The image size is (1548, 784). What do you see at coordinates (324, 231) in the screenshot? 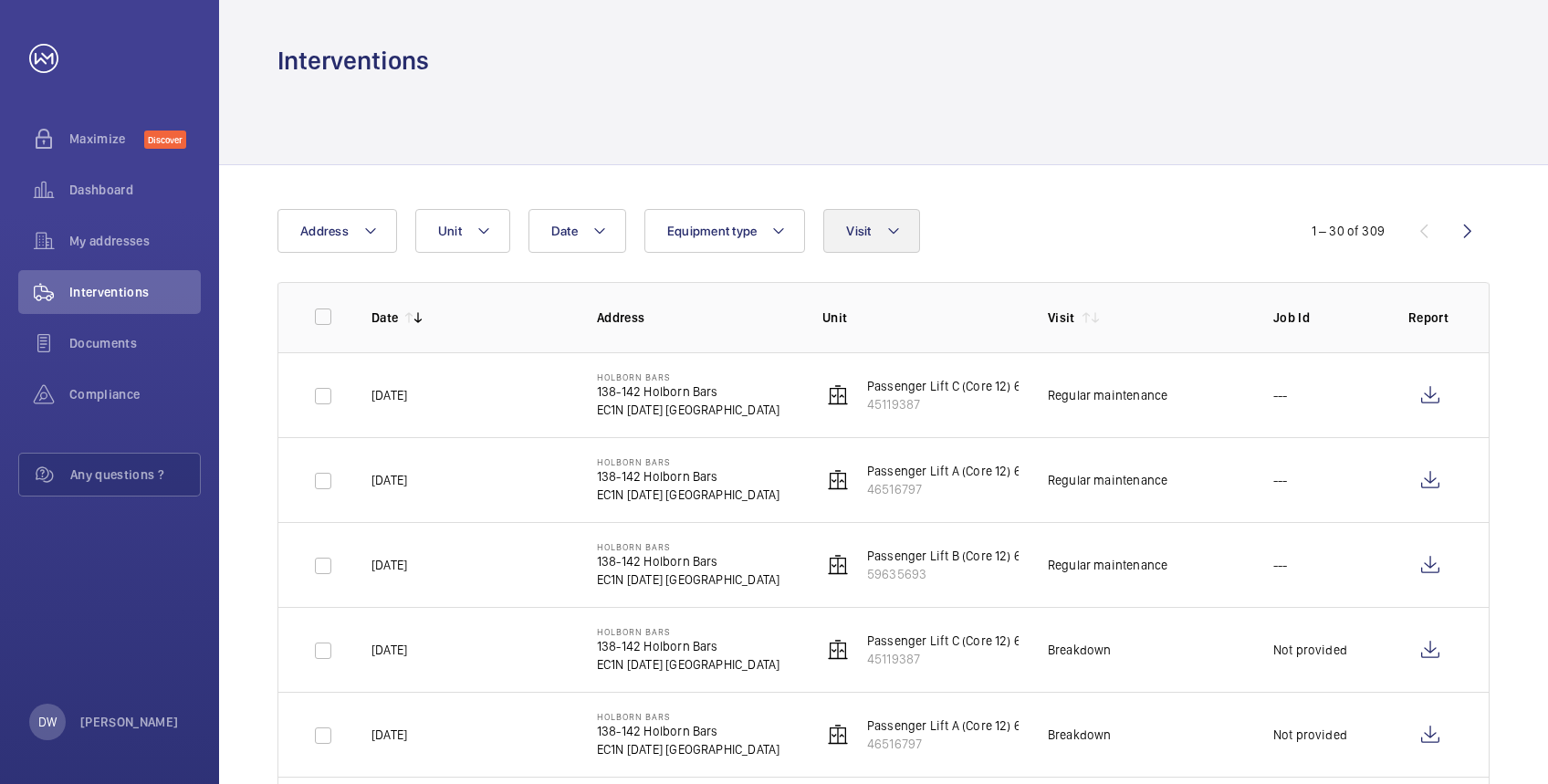
I see `span: Address` at bounding box center [324, 231].